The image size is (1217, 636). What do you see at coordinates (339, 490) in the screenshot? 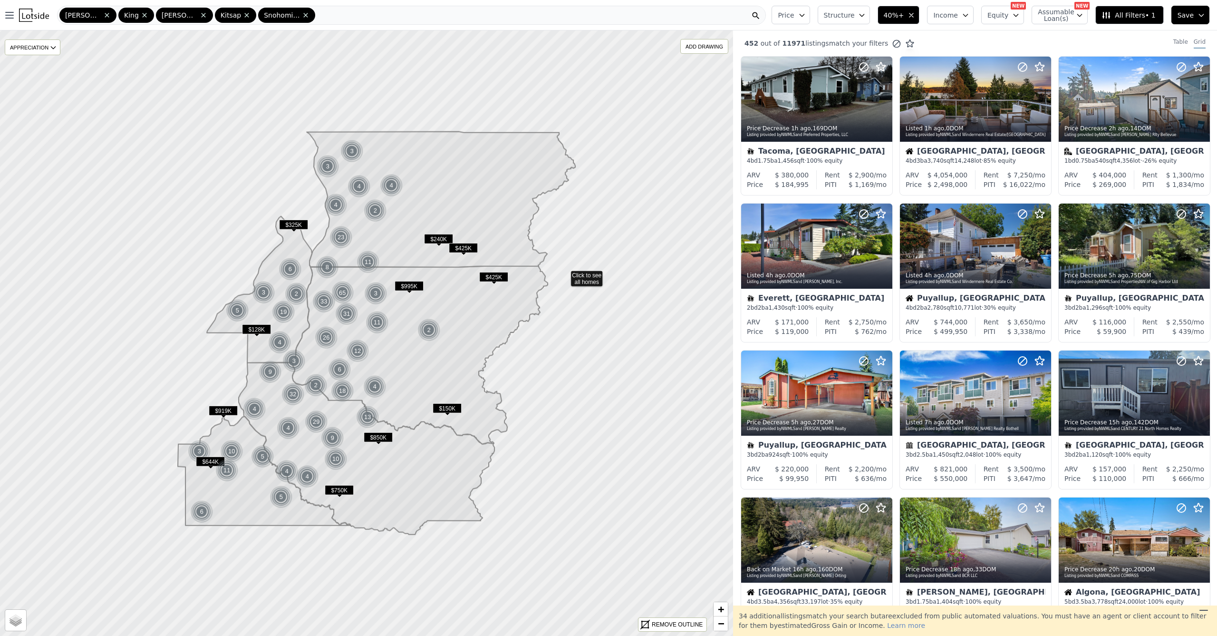
I see `span: $750K` at bounding box center [339, 490].